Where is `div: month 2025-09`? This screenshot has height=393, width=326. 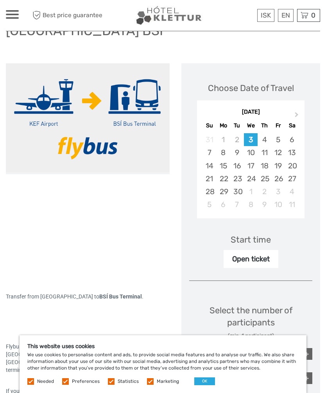 div: month 2025-09 is located at coordinates (250, 172).